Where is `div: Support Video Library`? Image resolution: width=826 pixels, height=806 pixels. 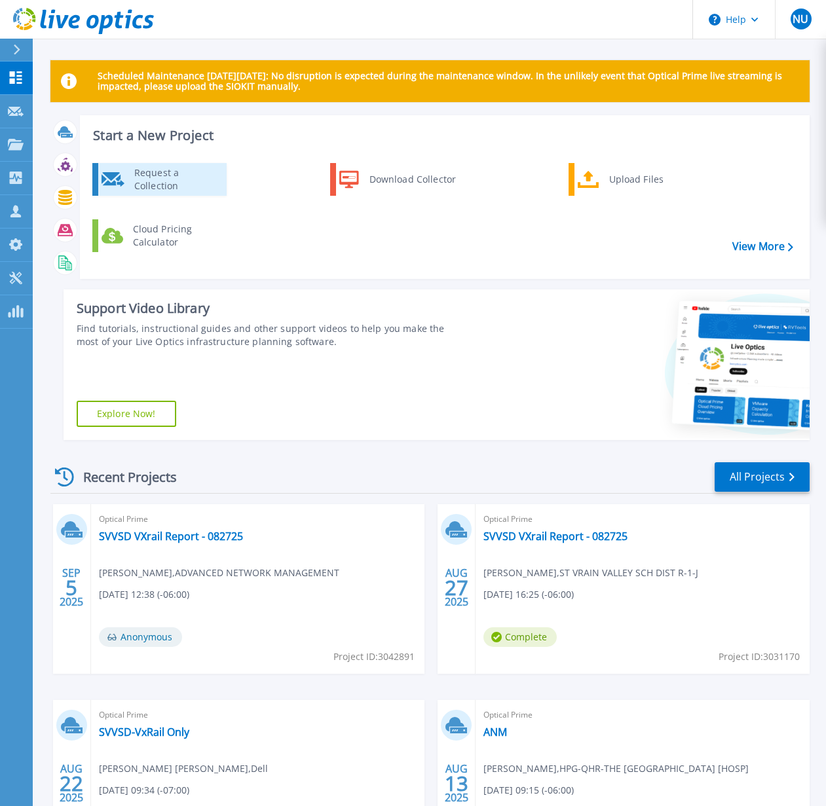 div: Support Video Library is located at coordinates (271, 308).